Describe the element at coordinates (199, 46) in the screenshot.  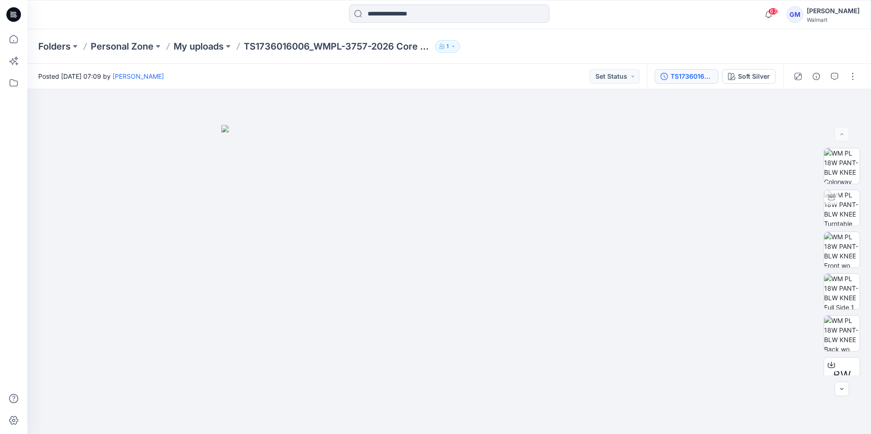
I see `a: My uploads` at that location.